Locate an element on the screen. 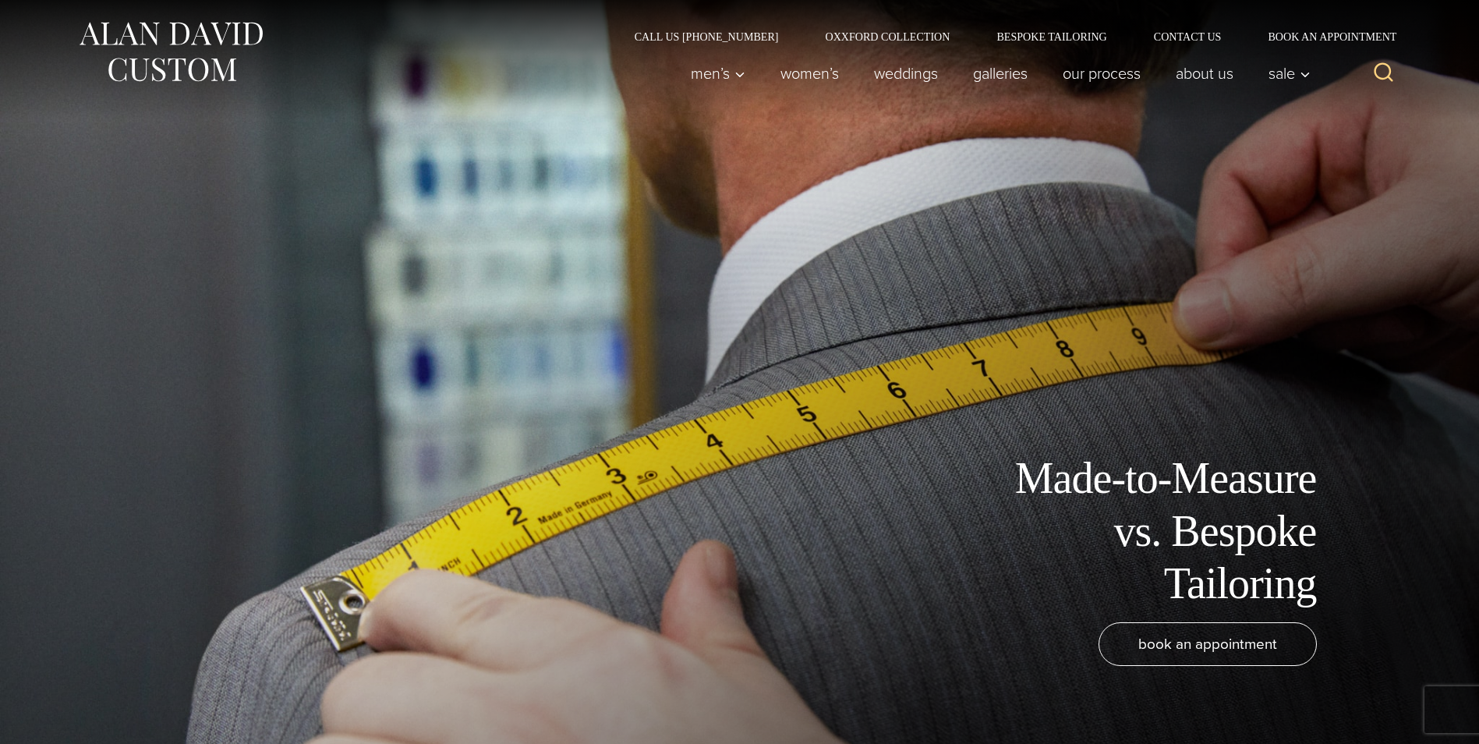  img: Alan David Custom is located at coordinates (171, 51).